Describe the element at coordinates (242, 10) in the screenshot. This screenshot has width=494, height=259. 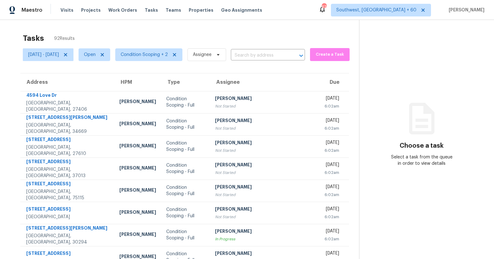
I see `span: Geo Assignments` at that location.